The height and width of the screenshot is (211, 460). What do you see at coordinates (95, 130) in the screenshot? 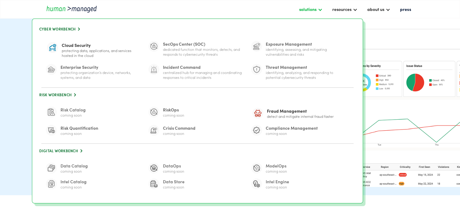
I see `a: Risk QuantificationComing soon` at bounding box center [95, 130].